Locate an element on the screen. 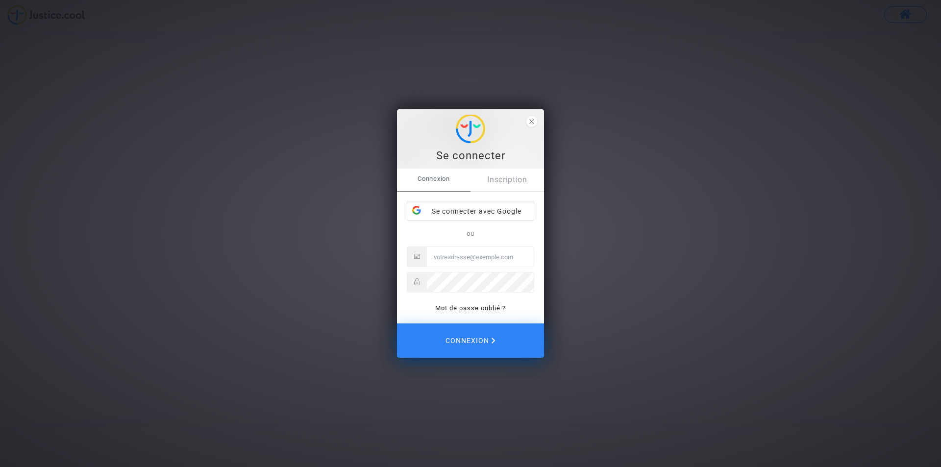 This screenshot has width=941, height=467. span: ou is located at coordinates (471, 233).